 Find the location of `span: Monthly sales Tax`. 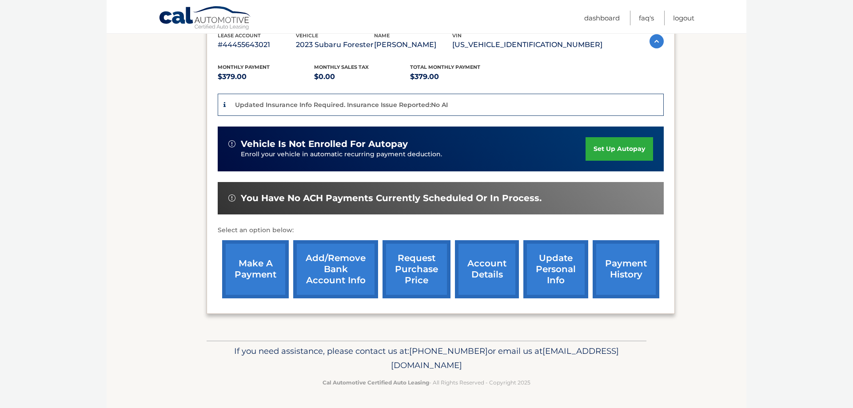

span: Monthly sales Tax is located at coordinates (341, 67).